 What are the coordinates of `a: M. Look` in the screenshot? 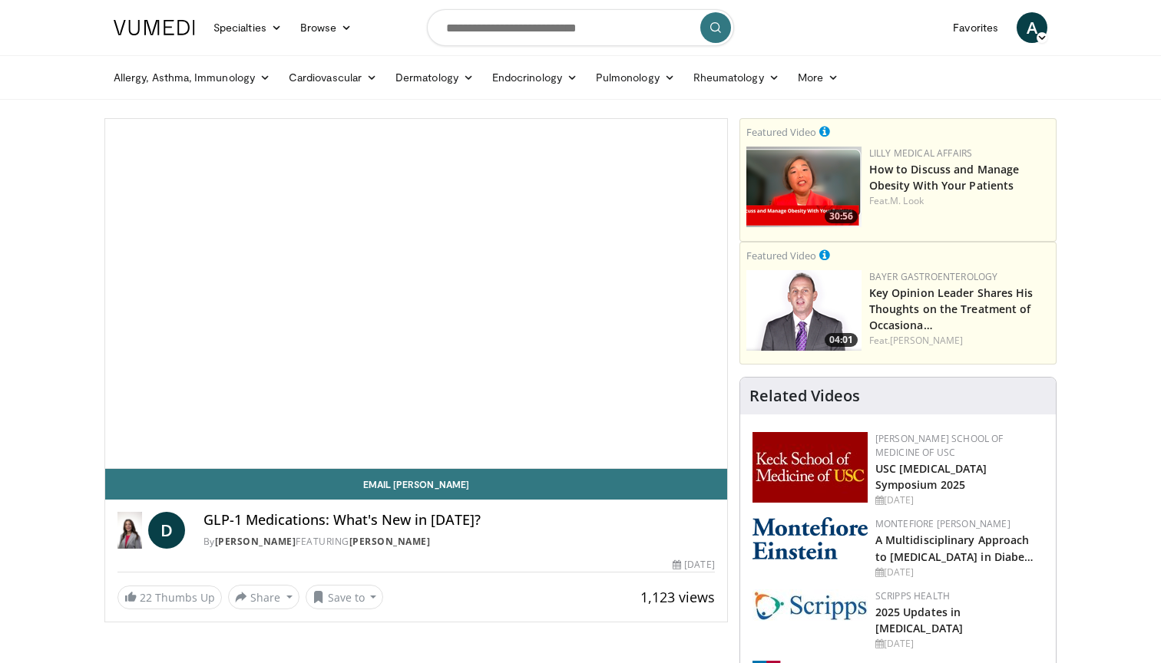 It's located at (907, 200).